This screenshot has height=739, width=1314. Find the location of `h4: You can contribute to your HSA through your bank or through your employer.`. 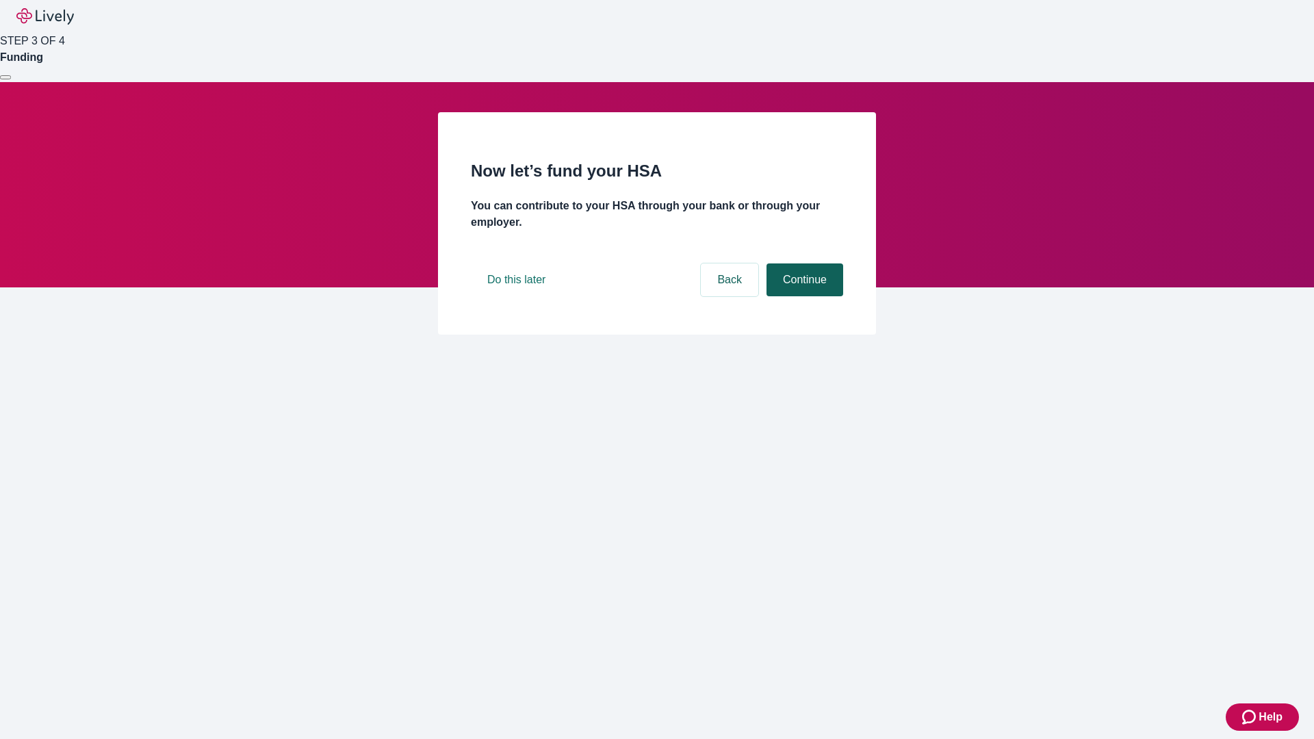

h4: You can contribute to your HSA through your bank or through your employer. is located at coordinates (657, 214).